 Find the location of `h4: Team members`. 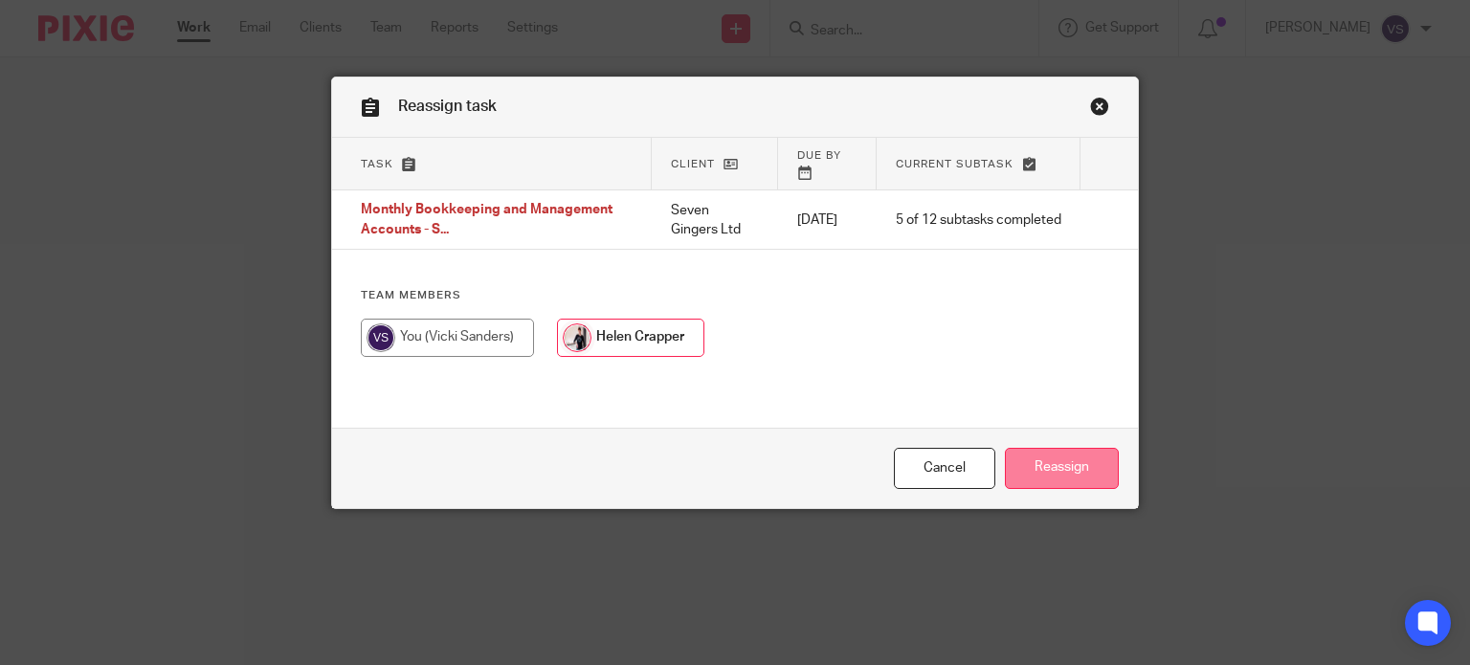

h4: Team members is located at coordinates (735, 296).